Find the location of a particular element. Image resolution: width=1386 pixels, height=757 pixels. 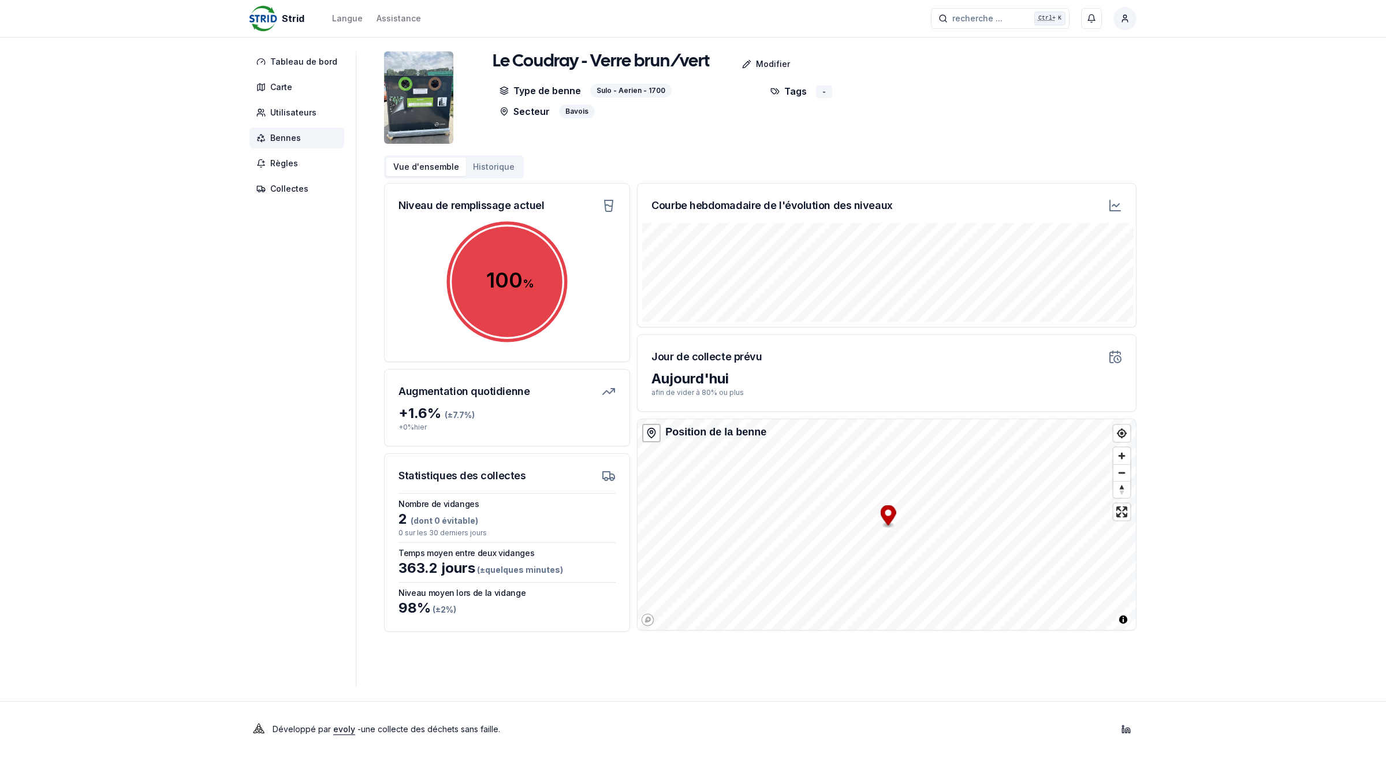

button: Zoom in is located at coordinates (1122, 456).